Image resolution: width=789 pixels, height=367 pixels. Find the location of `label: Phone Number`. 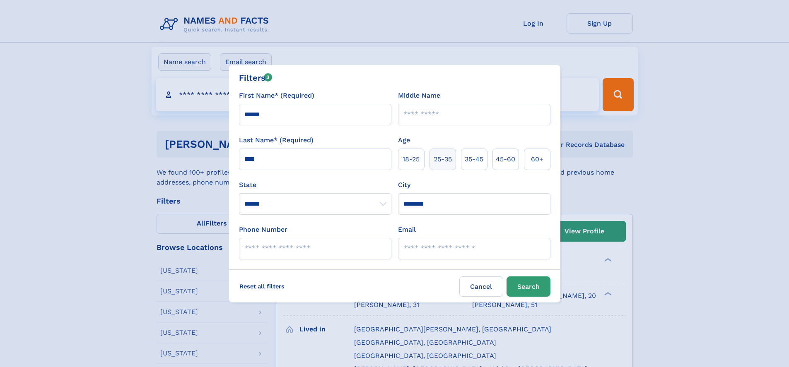

label: Phone Number is located at coordinates (263, 230).